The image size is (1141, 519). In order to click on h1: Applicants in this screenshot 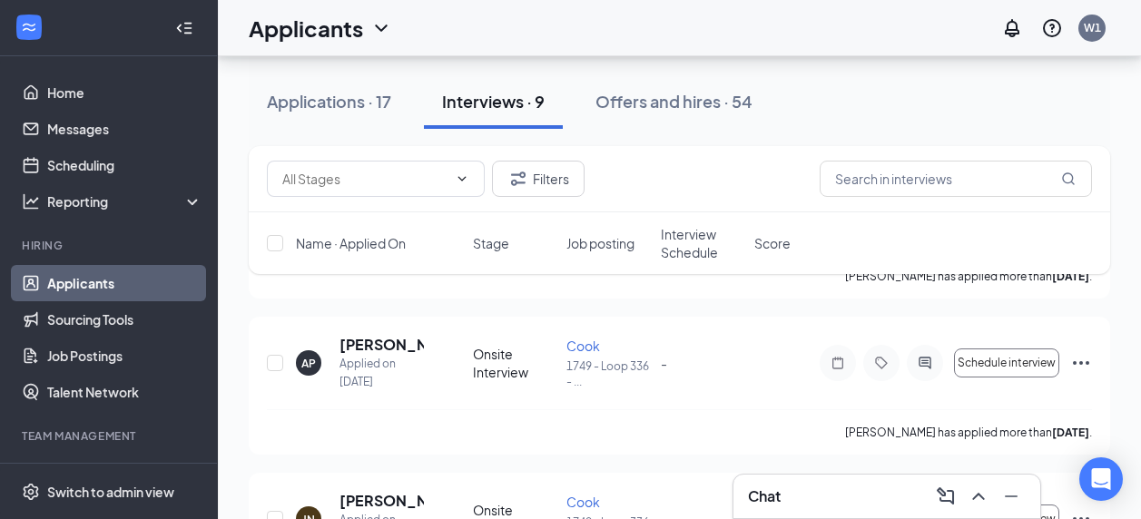, I will do `click(306, 28)`.